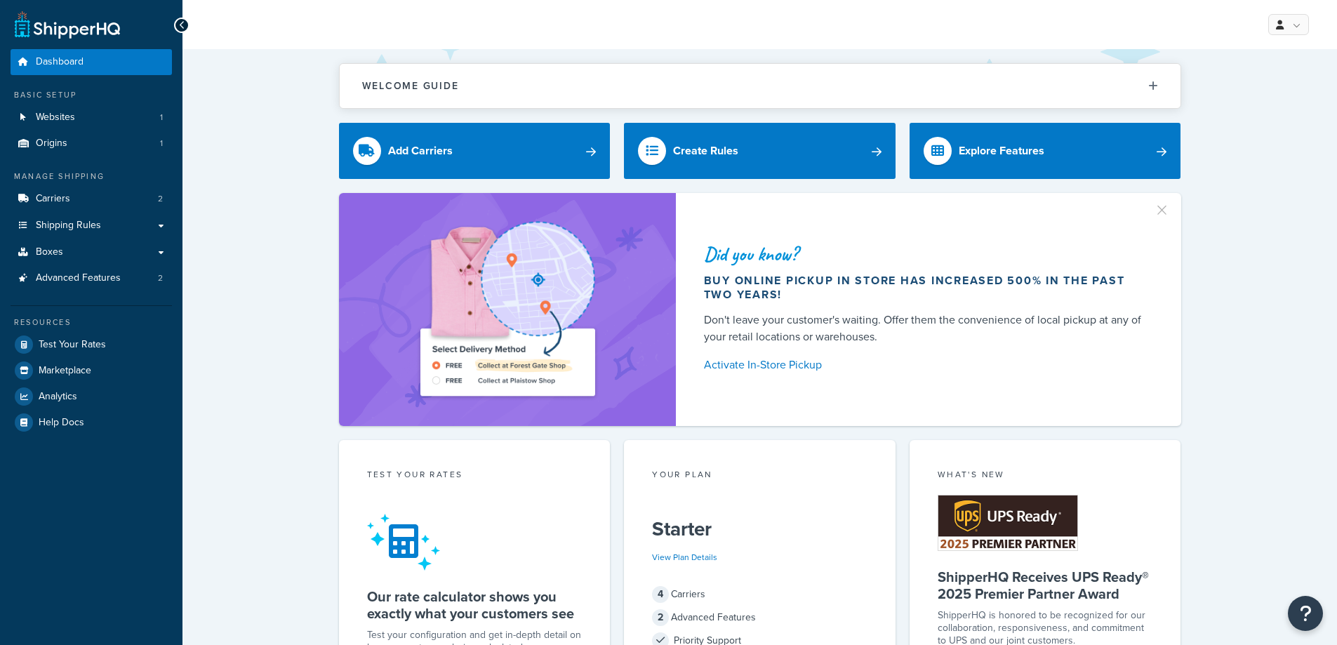 This screenshot has height=645, width=1337. Describe the element at coordinates (91, 143) in the screenshot. I see `a: Origins1` at that location.